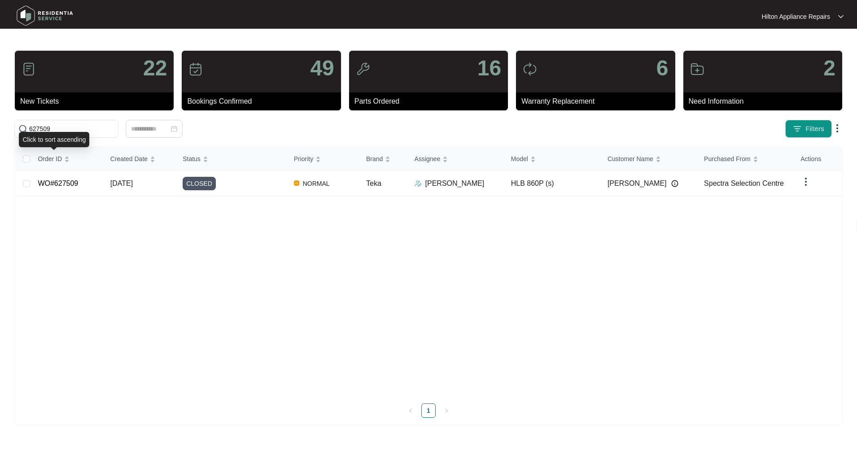 The width and height of the screenshot is (857, 451). What do you see at coordinates (411, 411) in the screenshot?
I see `span: left` at bounding box center [411, 411].